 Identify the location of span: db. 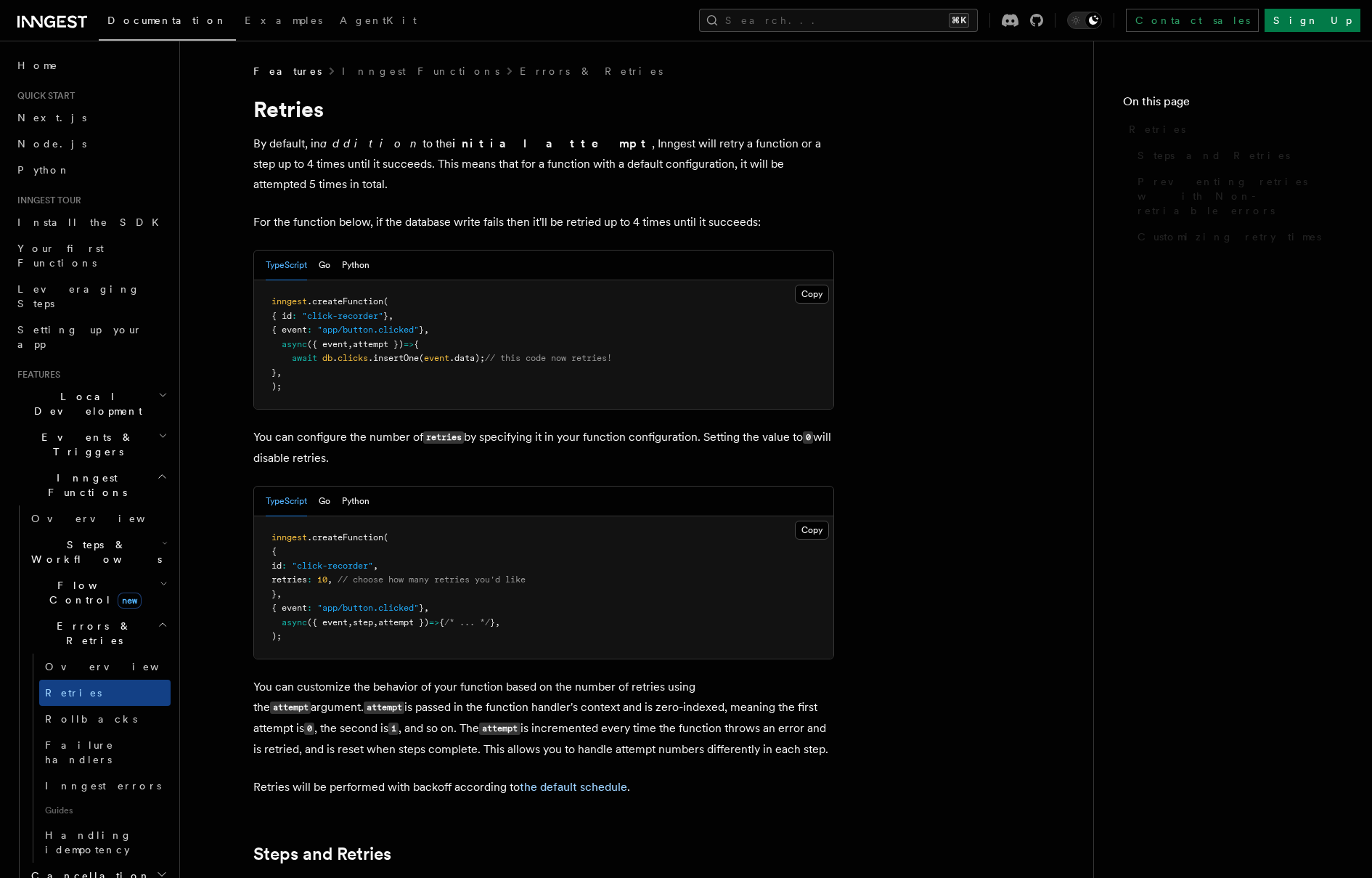
(327, 358).